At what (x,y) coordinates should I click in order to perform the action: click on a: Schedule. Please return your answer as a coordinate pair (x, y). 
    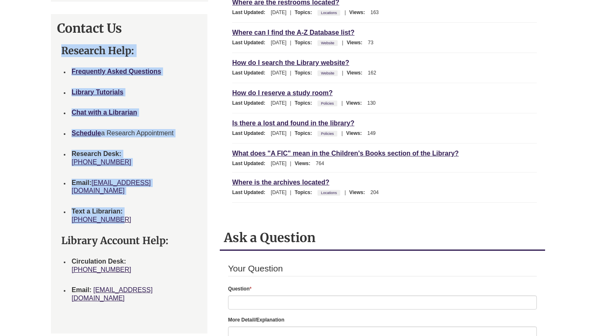
    Looking at the image, I should click on (86, 133).